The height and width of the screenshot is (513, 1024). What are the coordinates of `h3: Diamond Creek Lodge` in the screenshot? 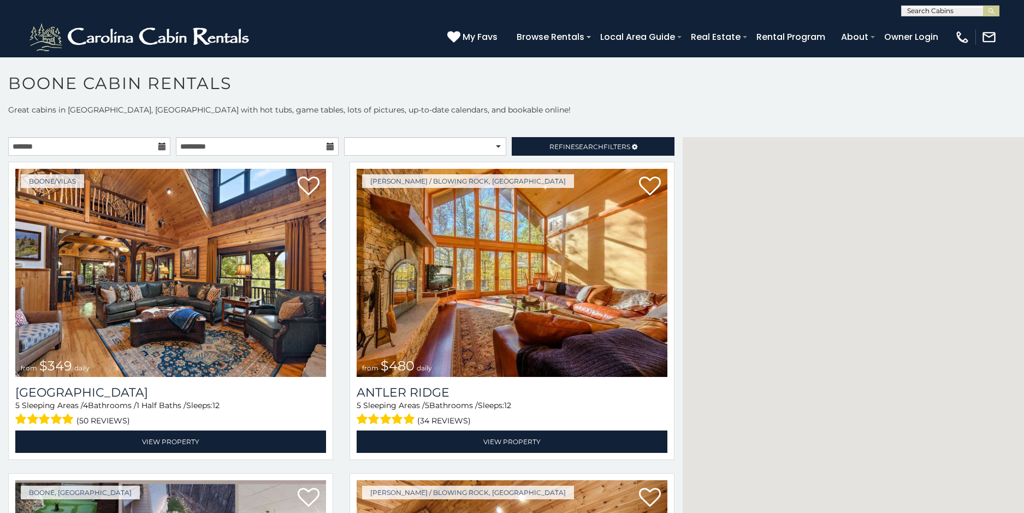 It's located at (170, 392).